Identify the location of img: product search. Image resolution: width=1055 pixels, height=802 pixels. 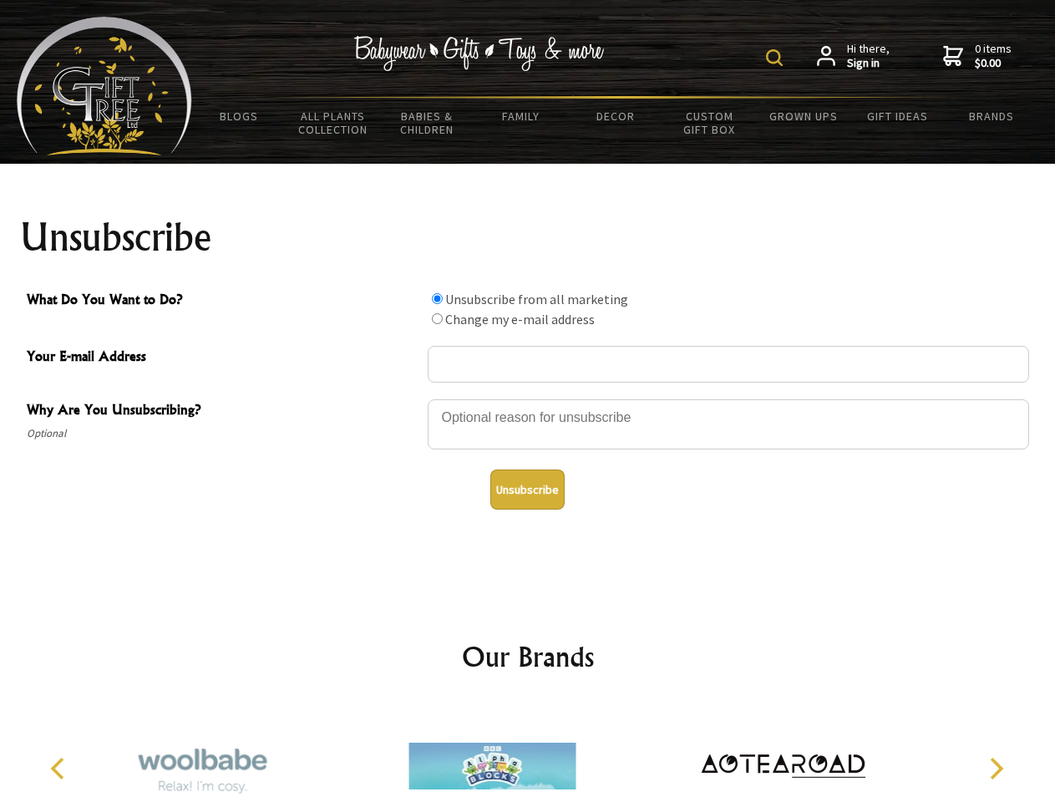
(774, 58).